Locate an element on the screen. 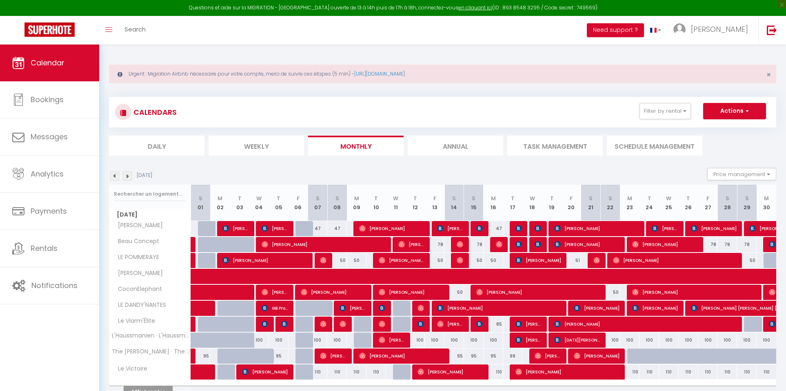 The image size is (786, 391). th: 19 is located at coordinates (552, 202).